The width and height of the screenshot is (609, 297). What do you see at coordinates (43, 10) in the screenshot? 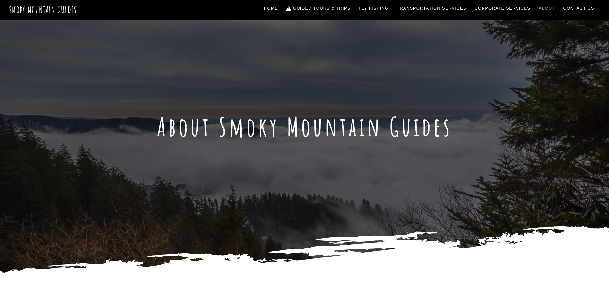
I see `span: Smoky Mountain Guides` at bounding box center [43, 10].